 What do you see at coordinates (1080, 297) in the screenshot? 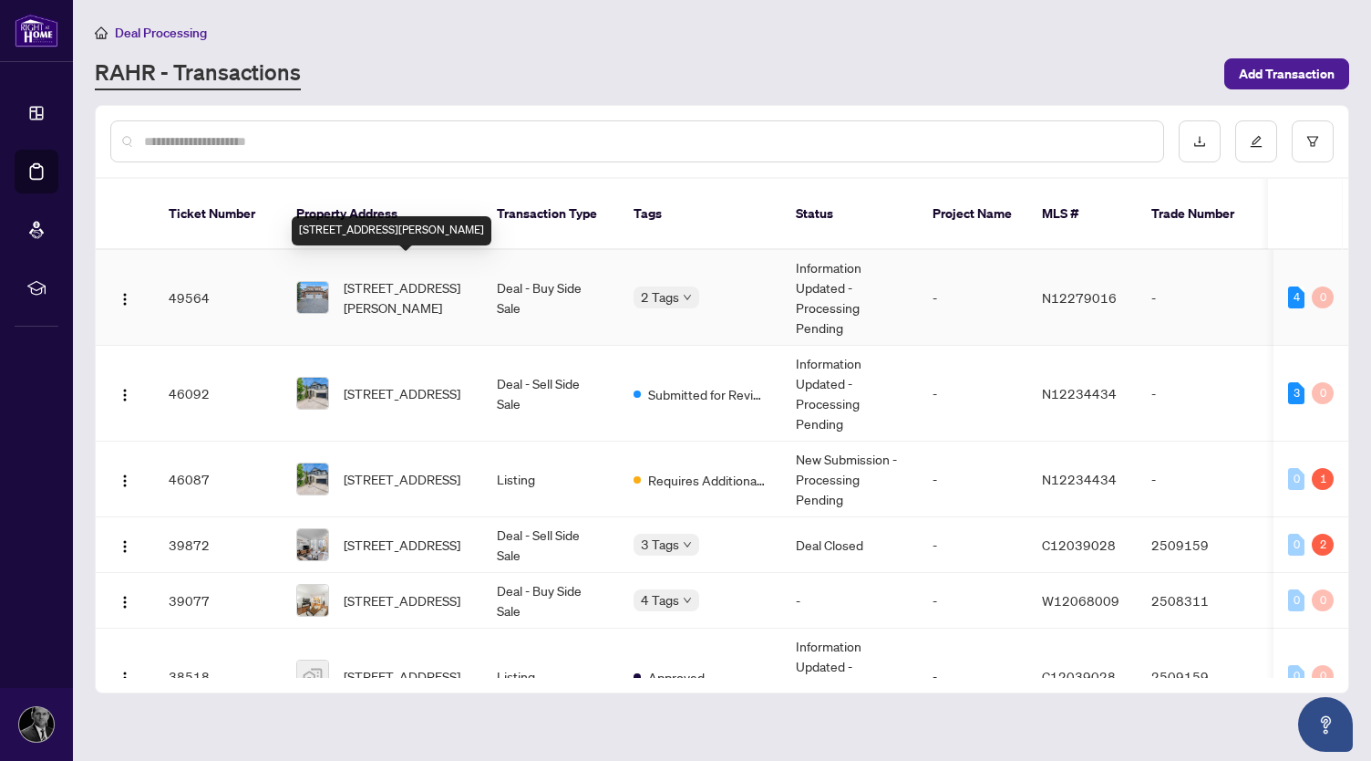
I see `span: N12279016` at bounding box center [1080, 297].